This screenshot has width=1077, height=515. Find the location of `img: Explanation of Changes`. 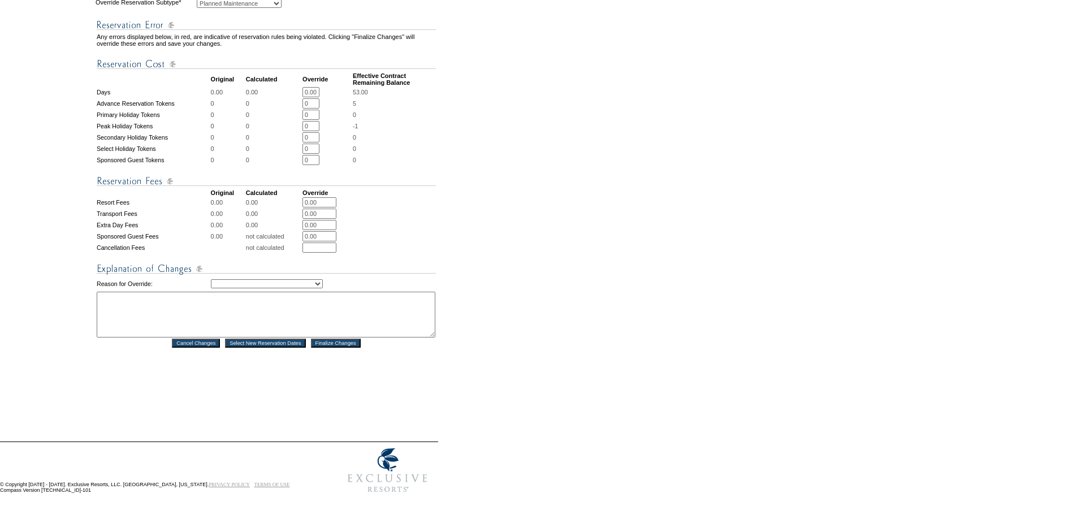

img: Explanation of Changes is located at coordinates (266, 268).